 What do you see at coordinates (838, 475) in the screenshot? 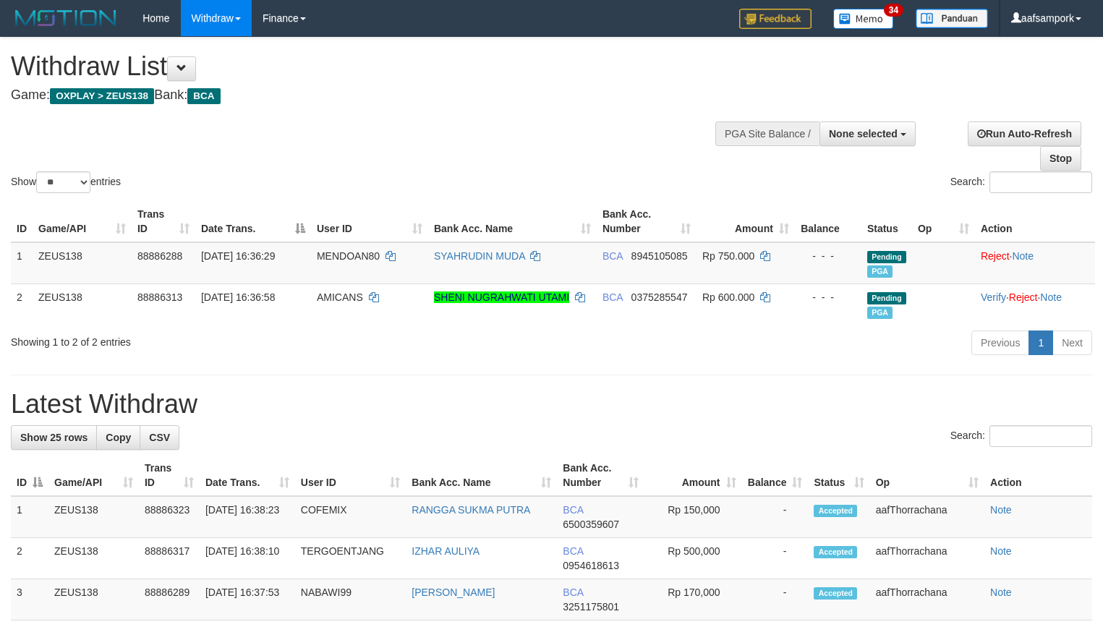
I see `th: Status: activate to sort column ascending` at bounding box center [838, 475].